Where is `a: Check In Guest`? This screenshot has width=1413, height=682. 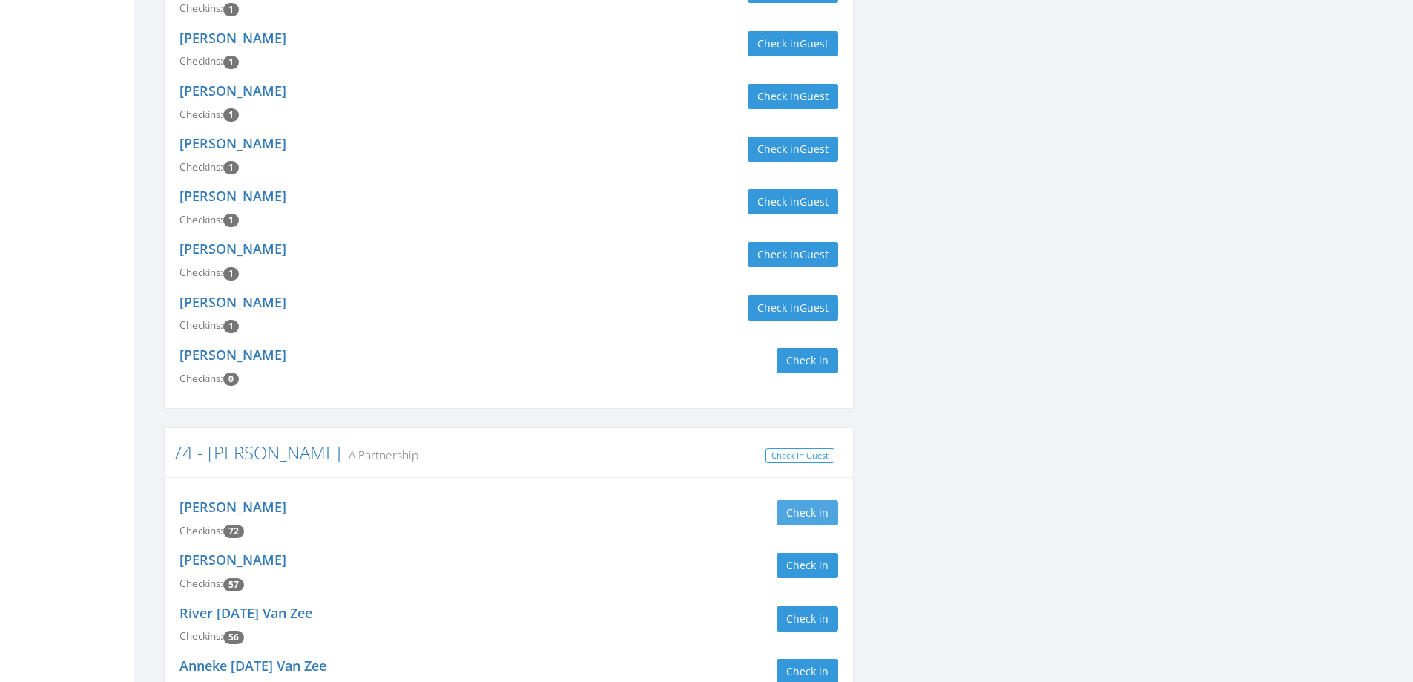 a: Check In Guest is located at coordinates (799, 455).